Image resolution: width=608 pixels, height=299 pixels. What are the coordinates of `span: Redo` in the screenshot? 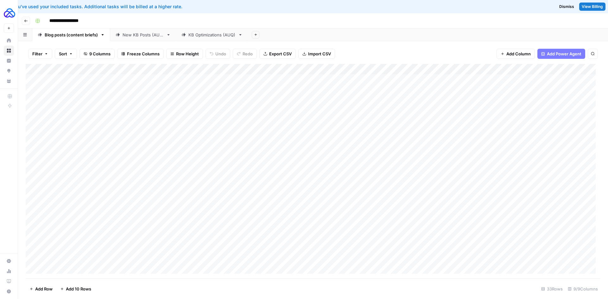 It's located at (248, 54).